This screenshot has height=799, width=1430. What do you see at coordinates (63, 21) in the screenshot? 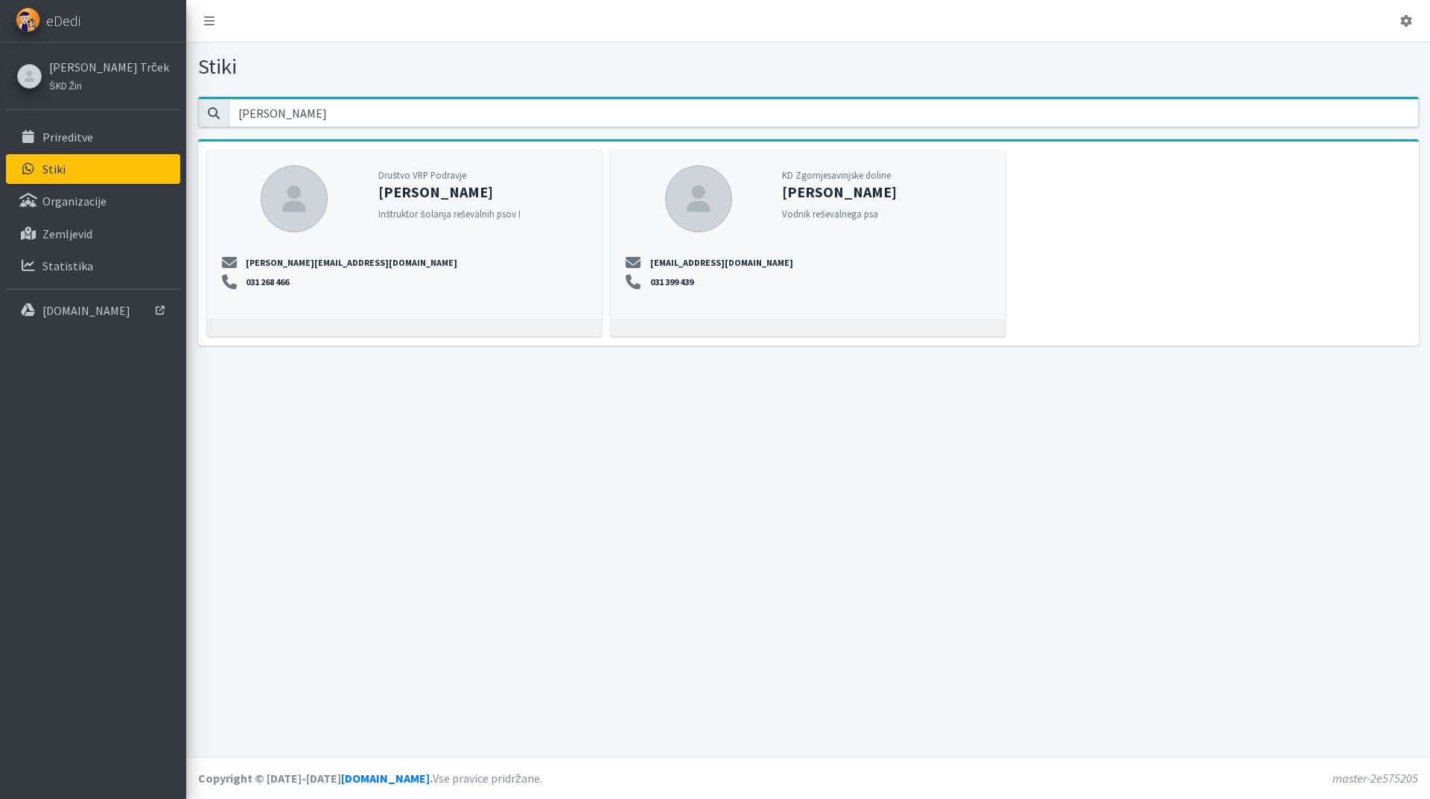
I see `span: eDedi` at bounding box center [63, 21].